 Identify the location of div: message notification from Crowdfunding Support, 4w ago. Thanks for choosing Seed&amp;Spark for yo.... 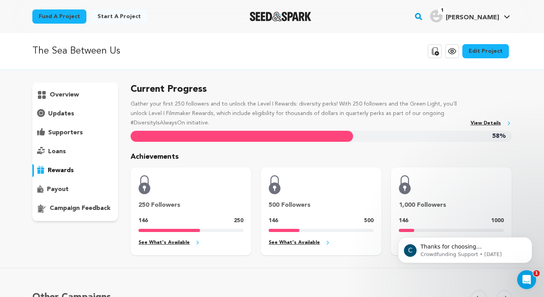
(79, 30).